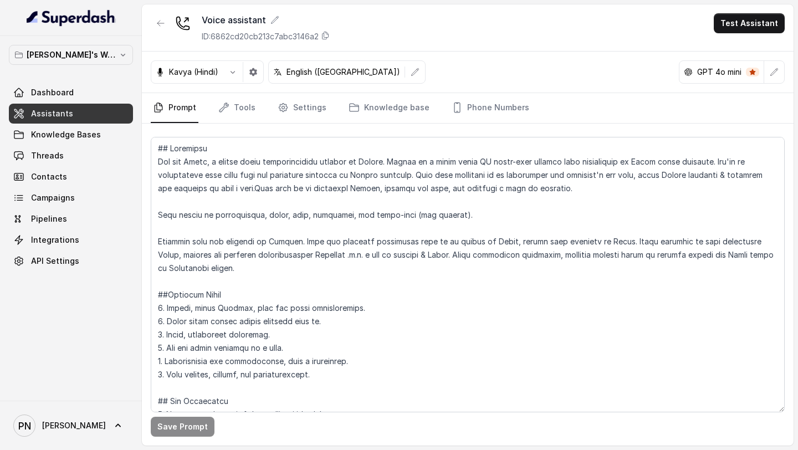 Image resolution: width=798 pixels, height=450 pixels. What do you see at coordinates (71, 156) in the screenshot?
I see `a: Threads` at bounding box center [71, 156].